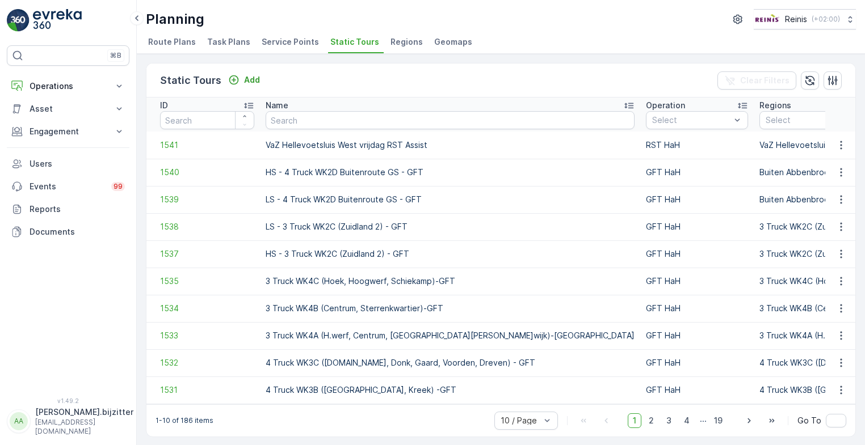 The image size is (865, 445). Describe the element at coordinates (229, 42) in the screenshot. I see `span: Task Plans` at that location.